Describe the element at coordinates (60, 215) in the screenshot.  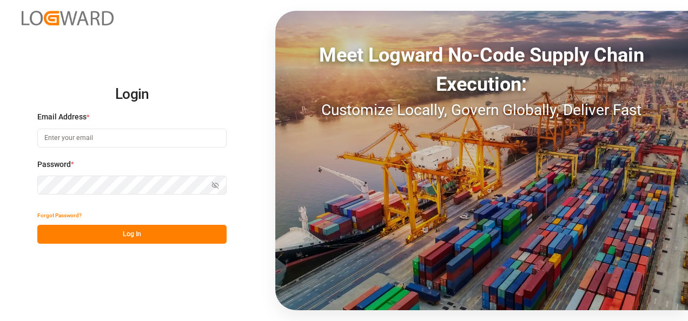
I see `button: Forgot Password?` at that location.